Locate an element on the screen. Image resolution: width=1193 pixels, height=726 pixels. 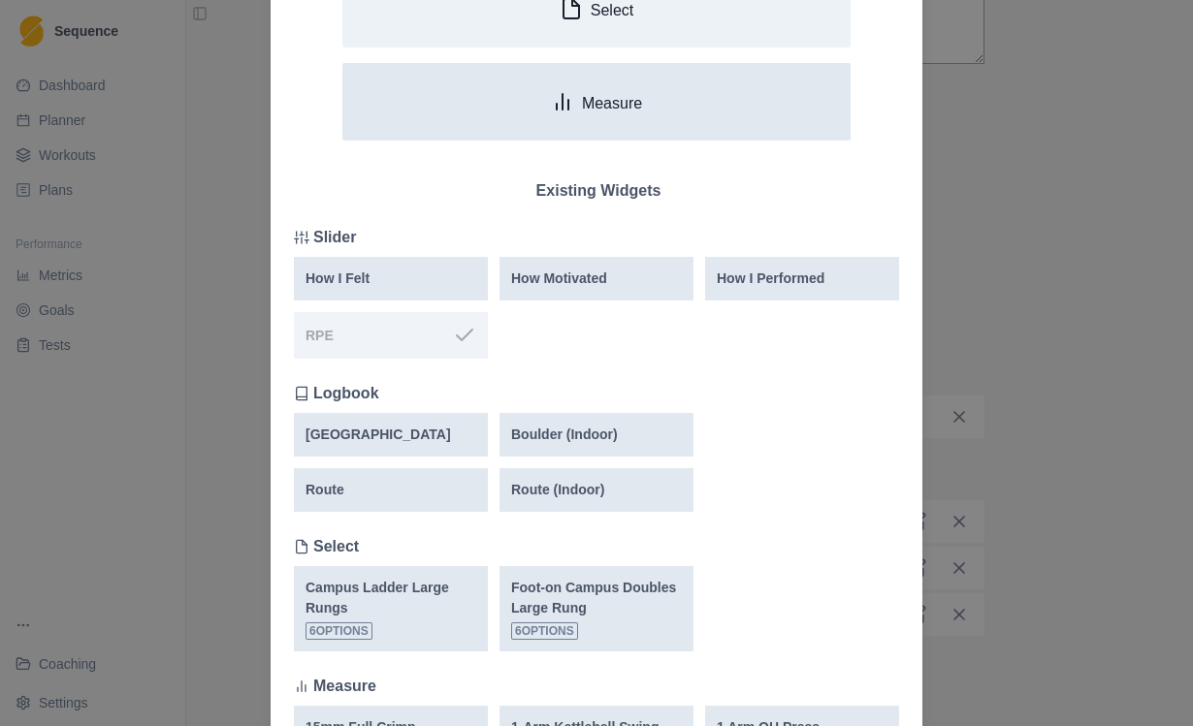
p: Campus Ladder Large Rungs is located at coordinates (391, 598).